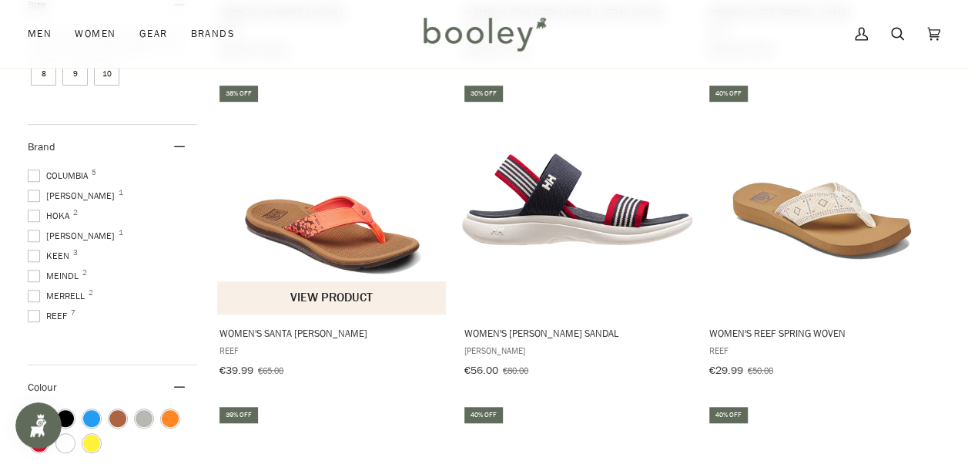 This screenshot has width=968, height=464. What do you see at coordinates (577, 199) in the screenshot?
I see `img: Helly Hansen Women's Risor Sandal Sapphire Navy / Red - Booley Galway` at bounding box center [577, 199].